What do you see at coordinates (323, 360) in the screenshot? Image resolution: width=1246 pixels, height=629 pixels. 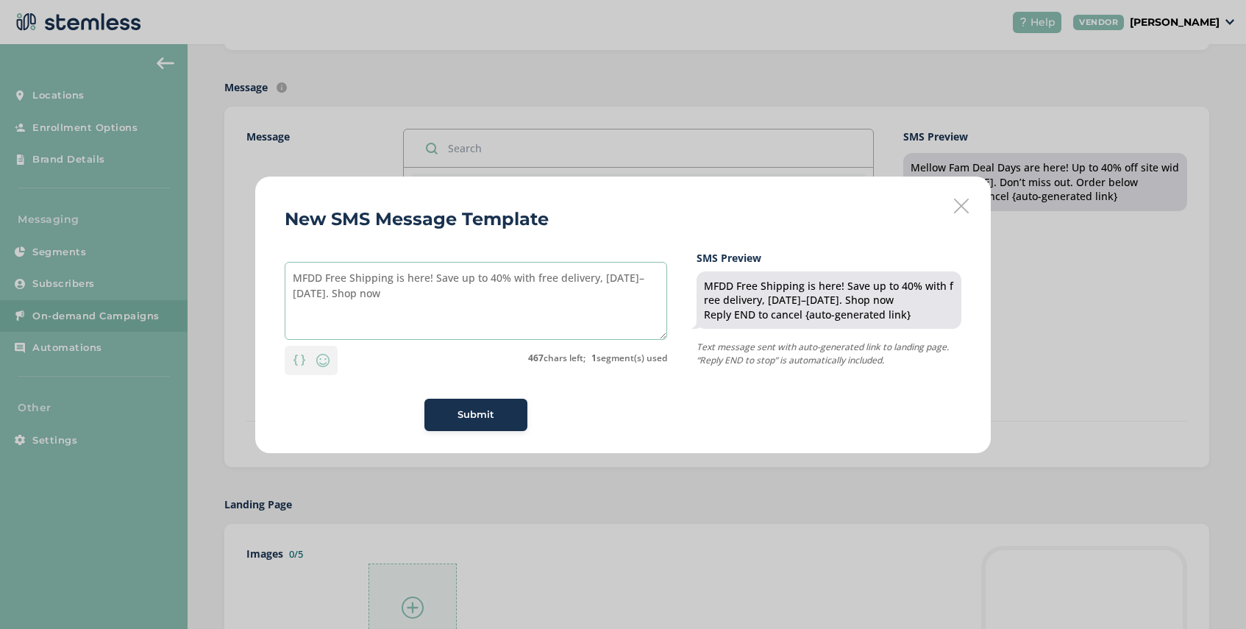 I see `img: icon-smiley-d6edb5a7.svg` at bounding box center [323, 360].